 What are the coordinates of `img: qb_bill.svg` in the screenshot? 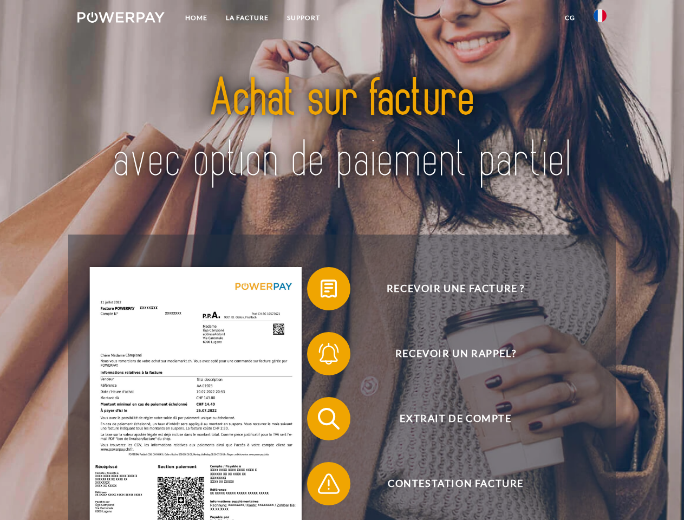 It's located at (329, 288).